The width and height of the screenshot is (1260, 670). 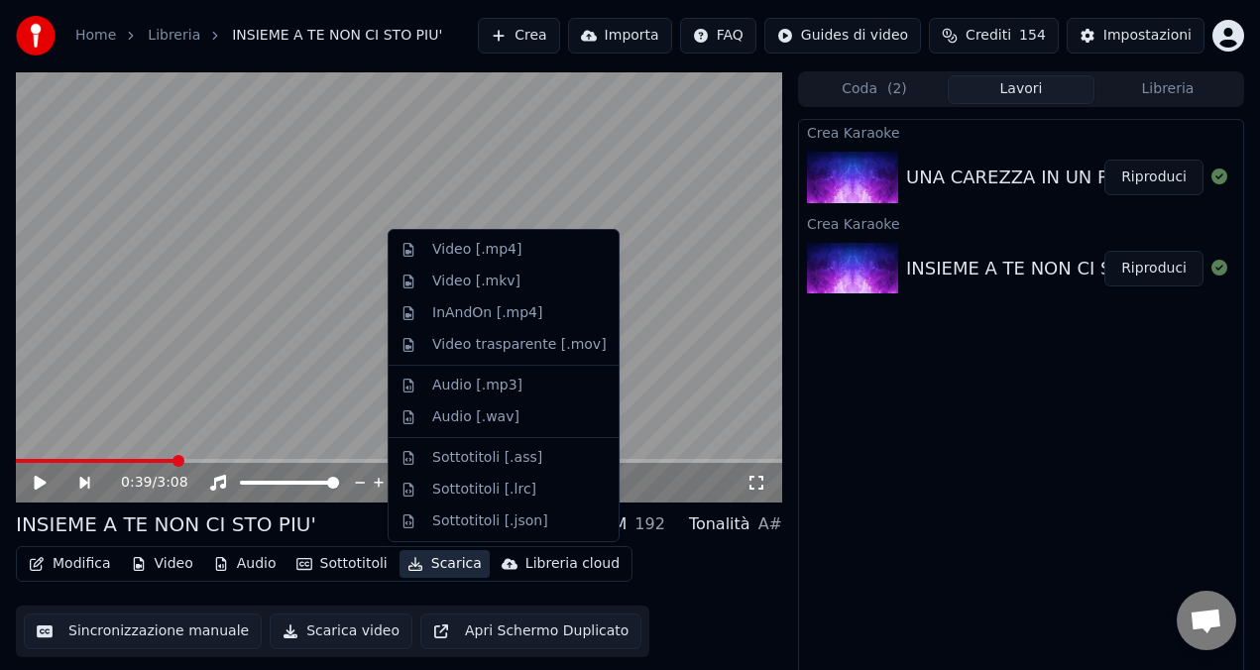 I want to click on button: Scarica video, so click(x=341, y=631).